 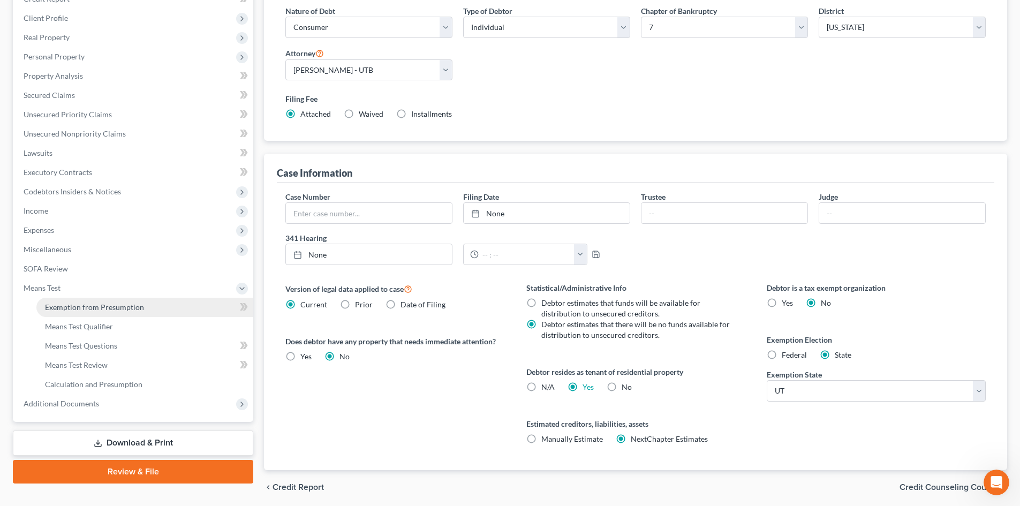 What do you see at coordinates (134, 269) in the screenshot?
I see `a: SOFA Review` at bounding box center [134, 269].